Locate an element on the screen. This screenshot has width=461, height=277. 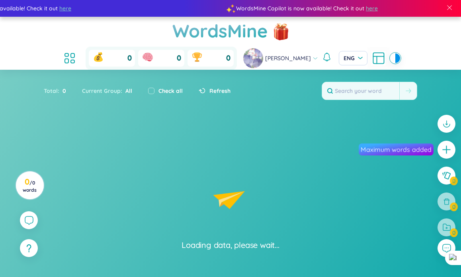
h3: 0 is located at coordinates (29, 185).